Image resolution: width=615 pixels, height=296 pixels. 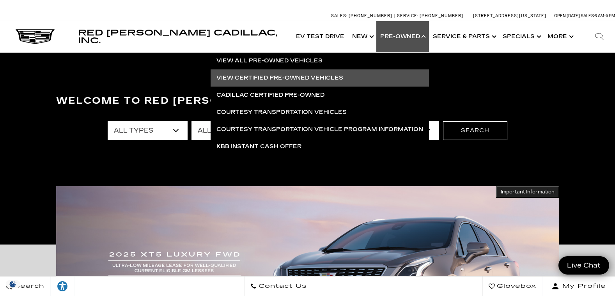 I want to click on a: Accessible Carousel, so click(x=62, y=127).